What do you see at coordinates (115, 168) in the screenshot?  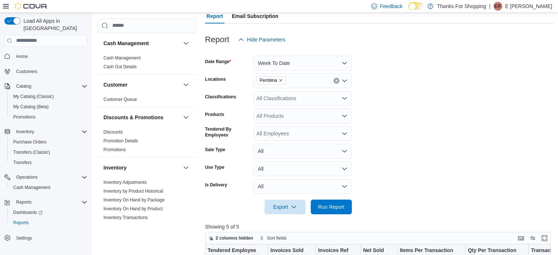 I see `h3: Inventory` at bounding box center [115, 168].